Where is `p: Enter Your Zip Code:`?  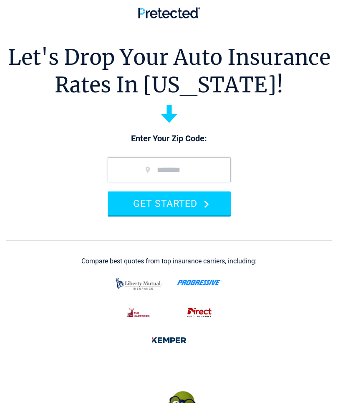
p: Enter Your Zip Code: is located at coordinates (169, 139).